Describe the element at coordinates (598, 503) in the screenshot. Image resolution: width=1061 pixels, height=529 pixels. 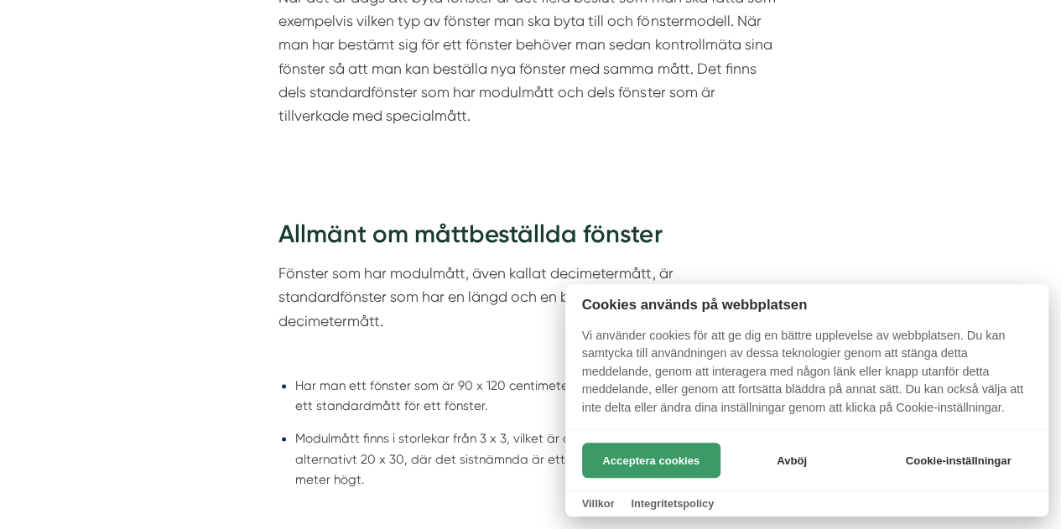
I see `a: Villkor` at that location.